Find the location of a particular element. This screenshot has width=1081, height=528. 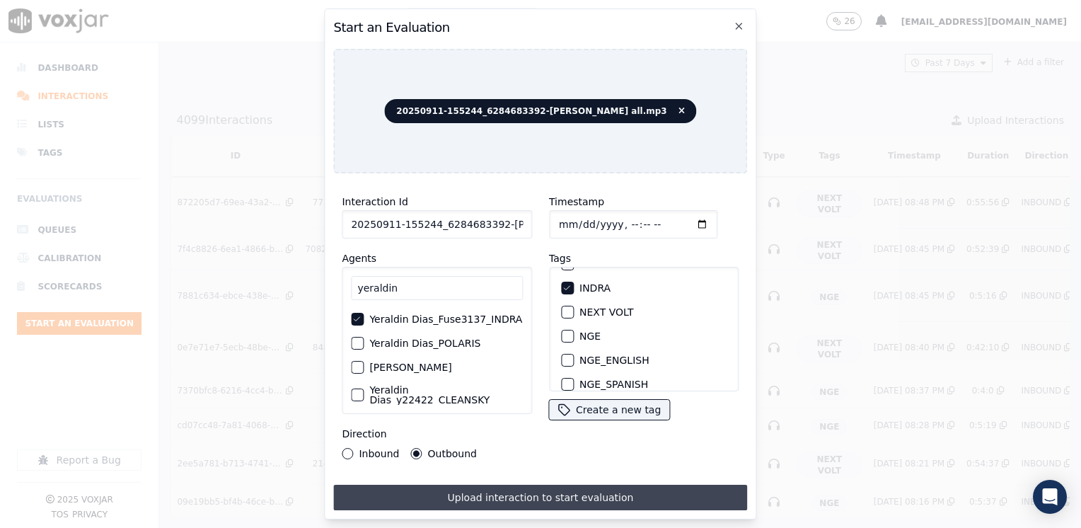

label: Tags is located at coordinates (559, 258).